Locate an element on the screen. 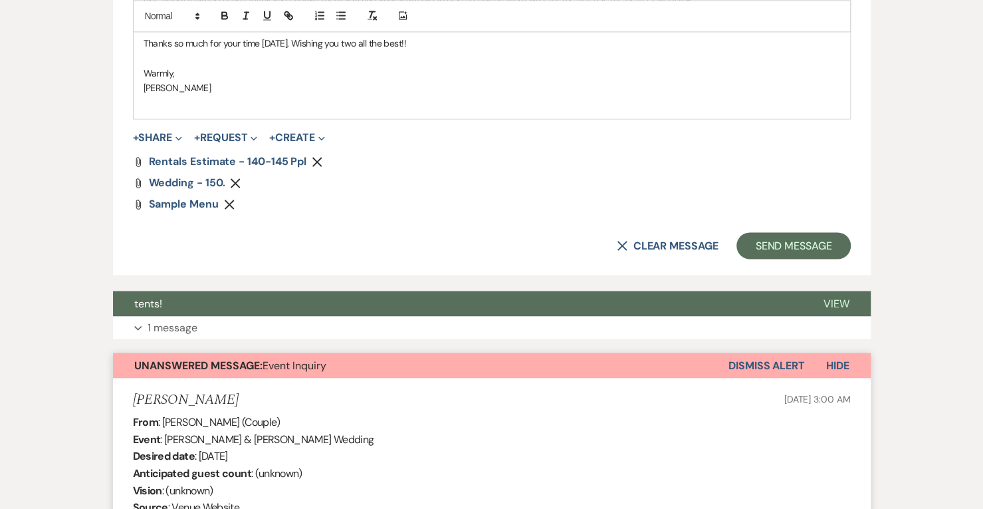 This screenshot has width=983, height=509. span: Wedding - 150. is located at coordinates (187, 182).